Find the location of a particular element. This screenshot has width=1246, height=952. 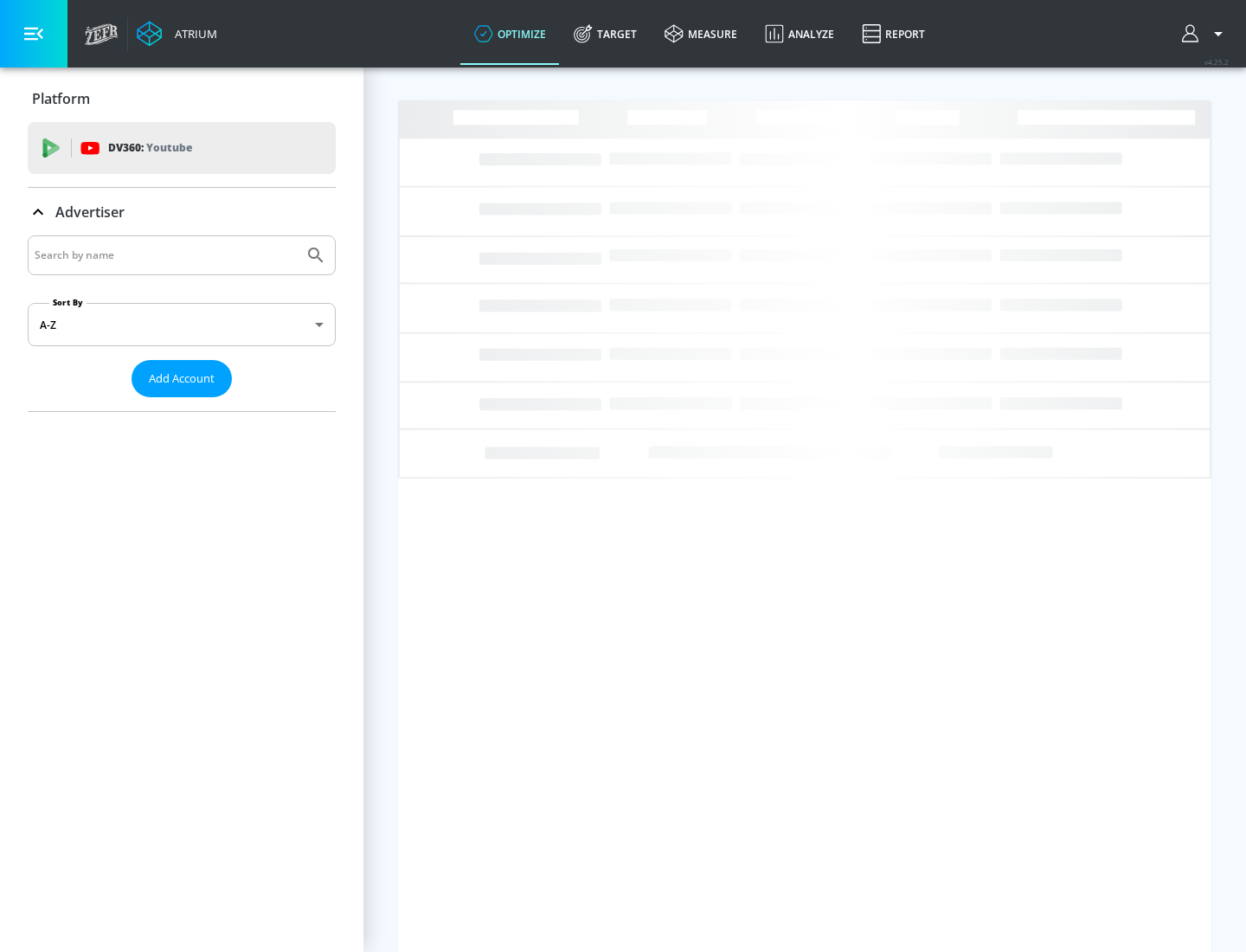

a: measure is located at coordinates (701, 34).